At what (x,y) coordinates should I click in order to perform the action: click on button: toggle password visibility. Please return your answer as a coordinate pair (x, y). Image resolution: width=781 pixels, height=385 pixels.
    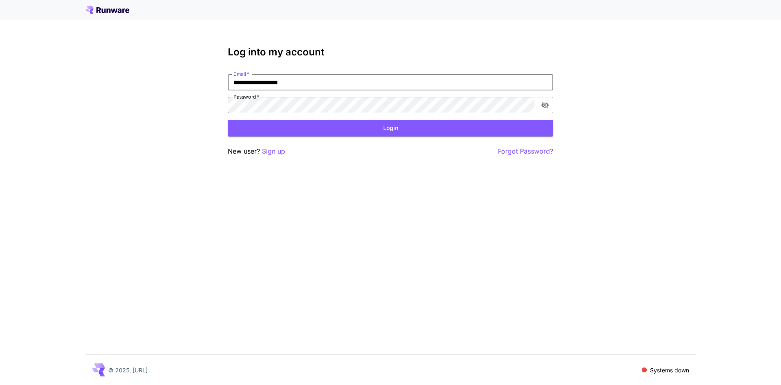
    Looking at the image, I should click on (545, 105).